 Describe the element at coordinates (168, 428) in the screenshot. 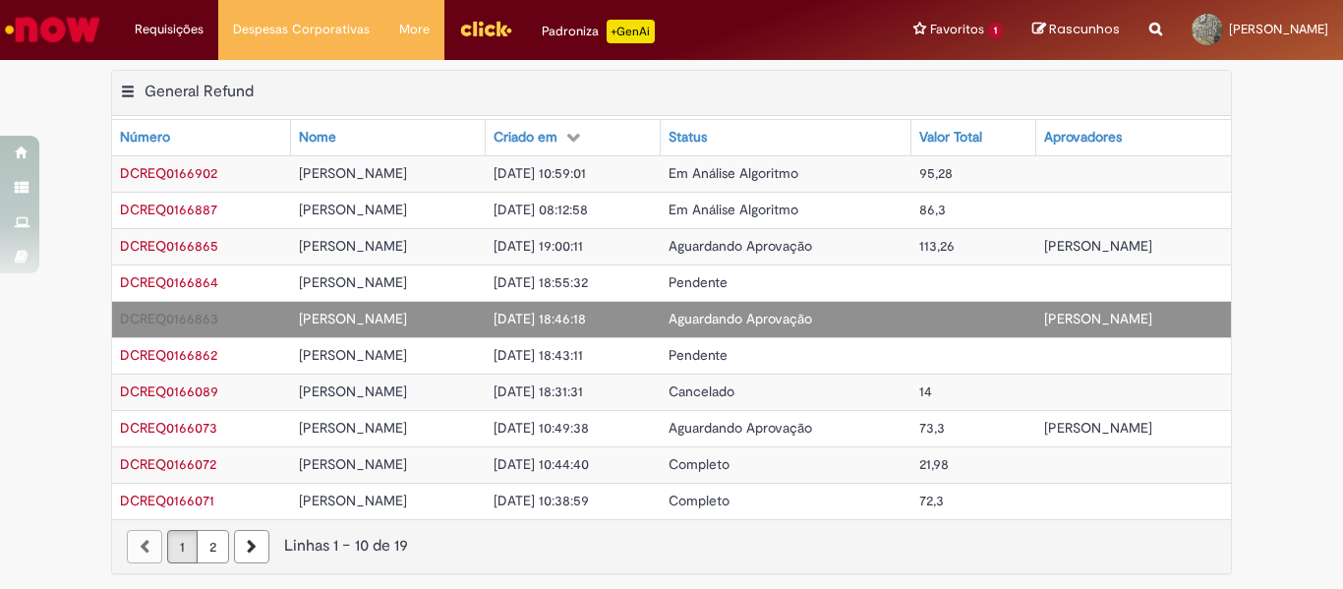

I see `a: Abrir Registro: DCREQ0166073` at that location.